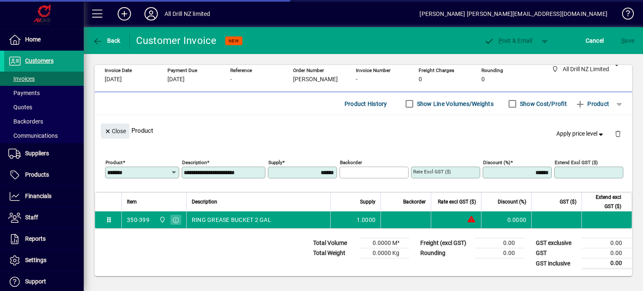 The image size is (643, 291). Describe the element at coordinates (557, 243) in the screenshot. I see `td: GST exclusive` at that location.